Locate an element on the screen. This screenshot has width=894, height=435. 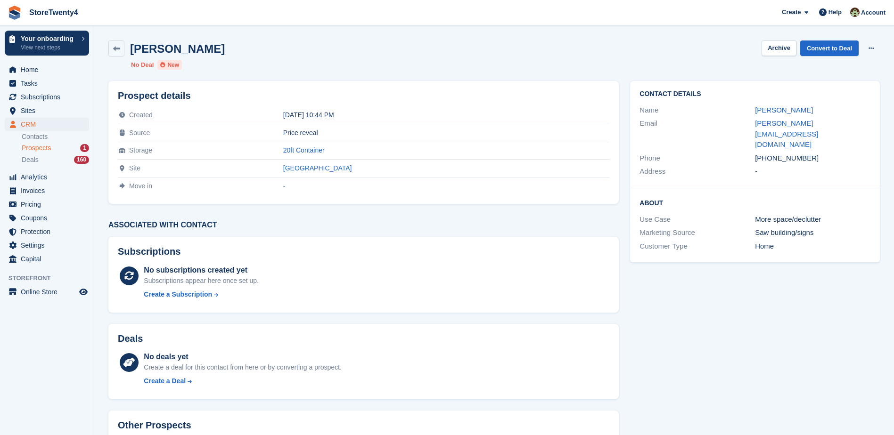
div: Marketing Source is located at coordinates (697, 233).